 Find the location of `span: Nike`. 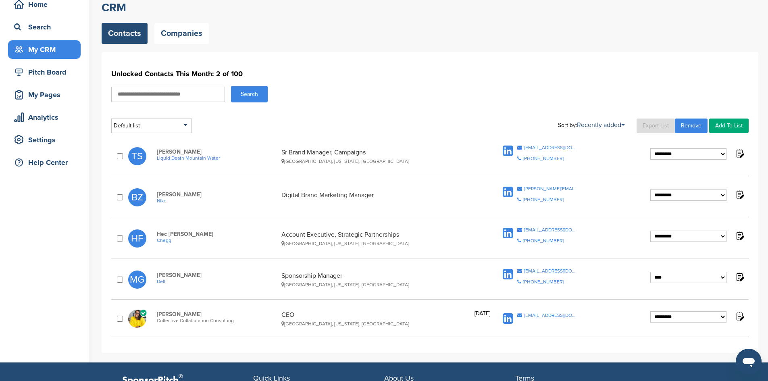

span: Nike is located at coordinates (217, 201).